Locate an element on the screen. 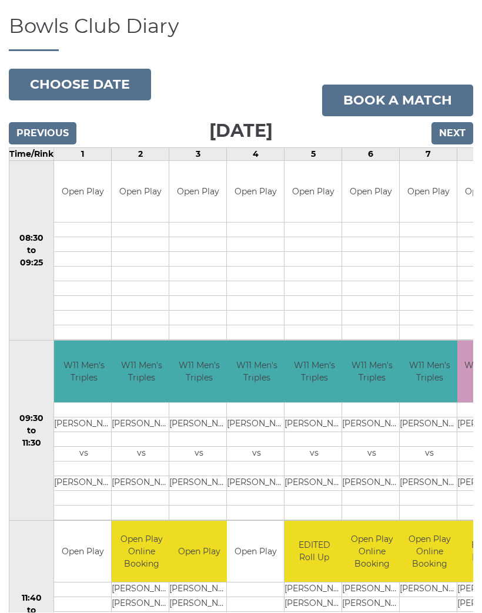 The image size is (482, 613). td: 5 is located at coordinates (313, 155).